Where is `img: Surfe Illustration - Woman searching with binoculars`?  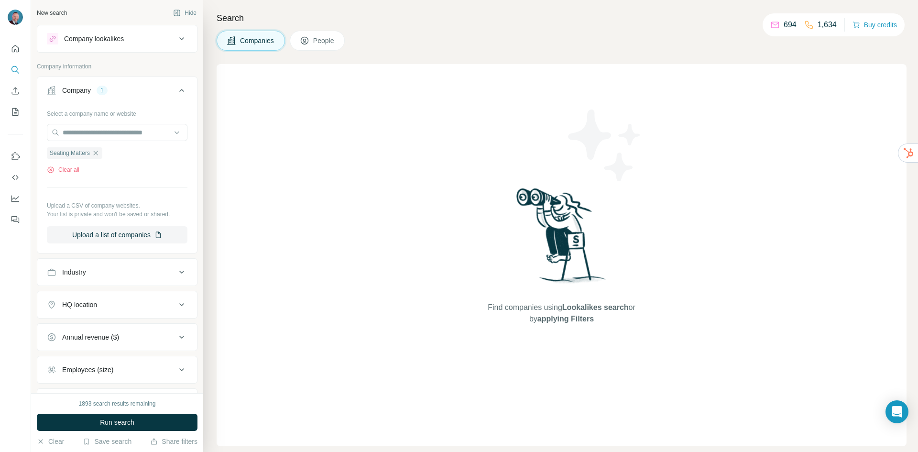
img: Surfe Illustration - Woman searching with binoculars is located at coordinates (562, 239).